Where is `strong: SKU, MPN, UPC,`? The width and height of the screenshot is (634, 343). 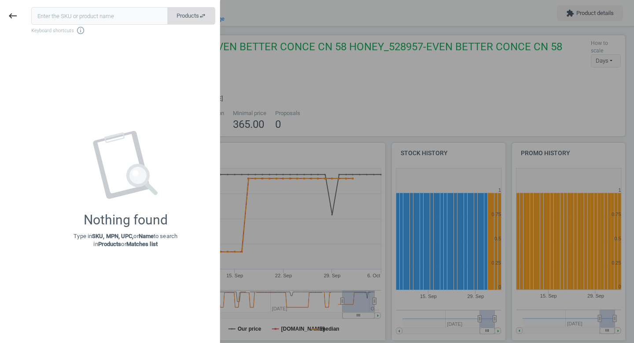
strong: SKU, MPN, UPC, is located at coordinates (113, 236).